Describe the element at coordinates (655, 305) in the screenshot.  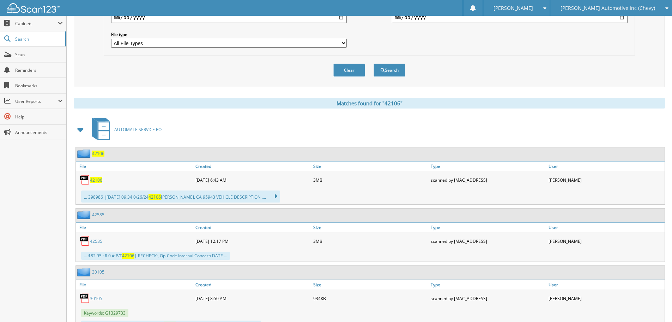
I see `div: Chat Widget` at that location.